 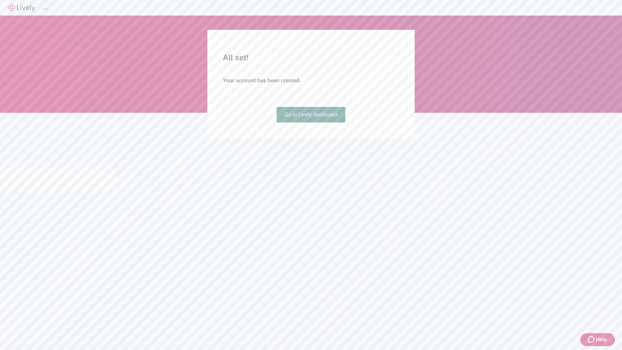 What do you see at coordinates (602, 340) in the screenshot?
I see `span: Help` at bounding box center [602, 340].